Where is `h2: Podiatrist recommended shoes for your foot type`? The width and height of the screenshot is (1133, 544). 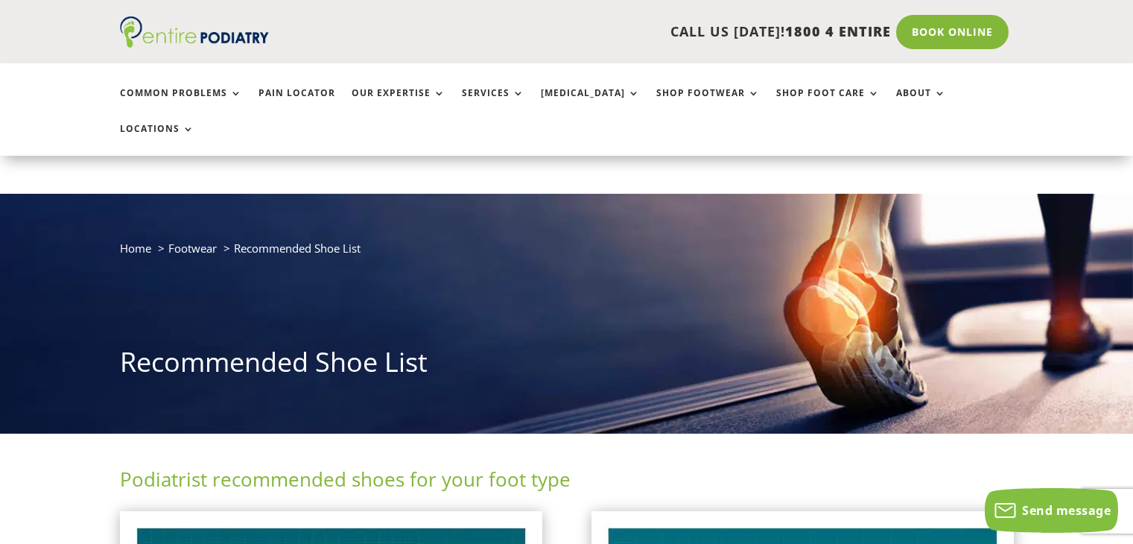
h2: Podiatrist recommended shoes for your foot type is located at coordinates (567, 483).